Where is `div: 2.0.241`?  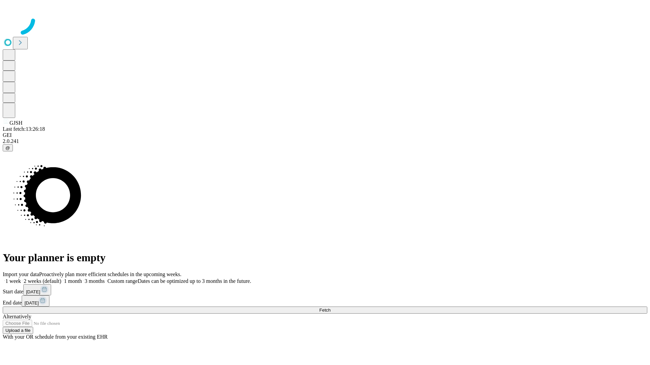
div: 2.0.241 is located at coordinates (325, 141).